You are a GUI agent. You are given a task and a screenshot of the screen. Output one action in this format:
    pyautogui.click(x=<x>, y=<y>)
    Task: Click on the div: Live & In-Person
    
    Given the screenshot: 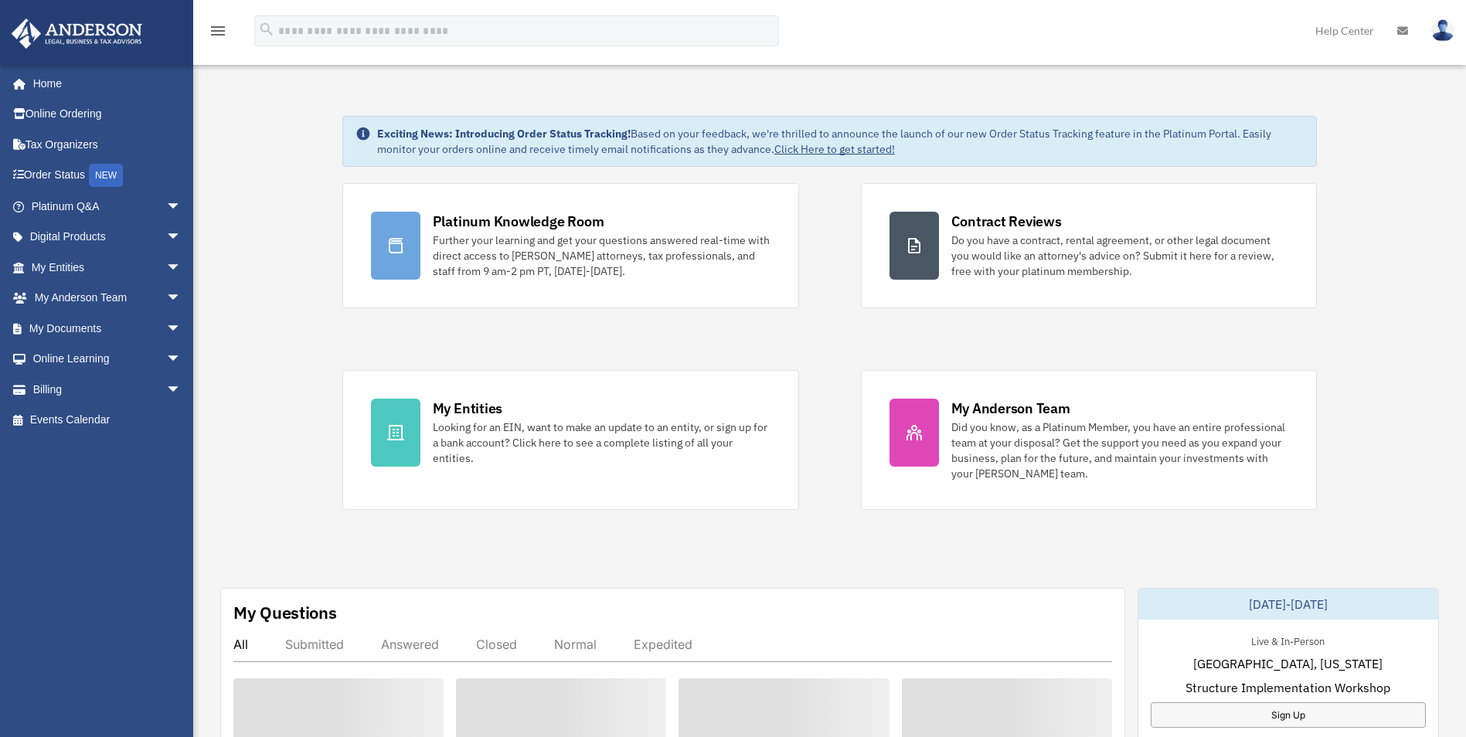 What is the action you would take?
    pyautogui.click(x=1288, y=640)
    